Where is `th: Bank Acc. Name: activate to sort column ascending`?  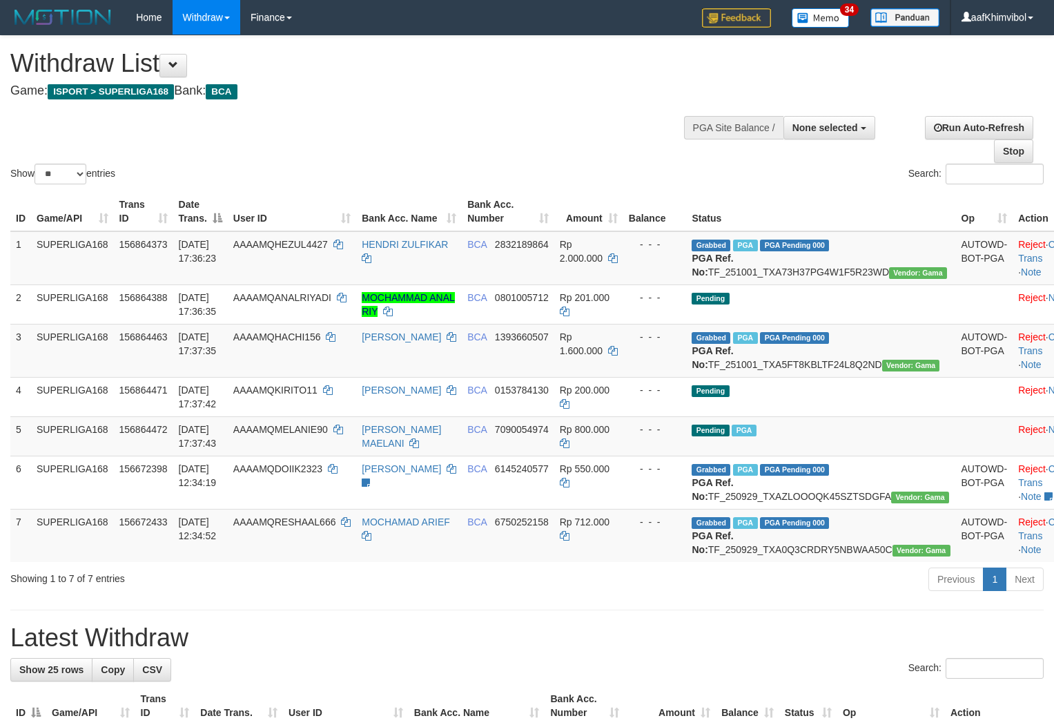
th: Bank Acc. Name: activate to sort column ascending is located at coordinates (409, 211).